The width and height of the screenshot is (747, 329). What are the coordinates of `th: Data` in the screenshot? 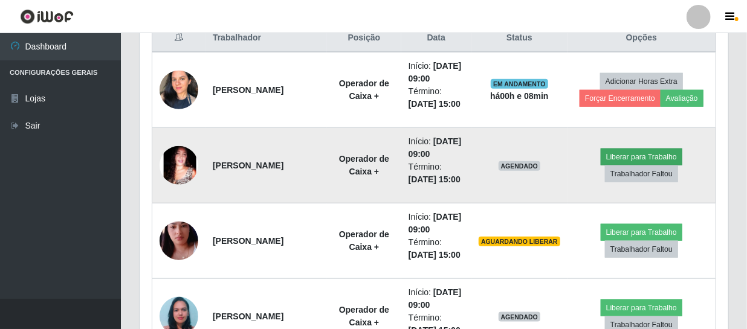 It's located at (436, 38).